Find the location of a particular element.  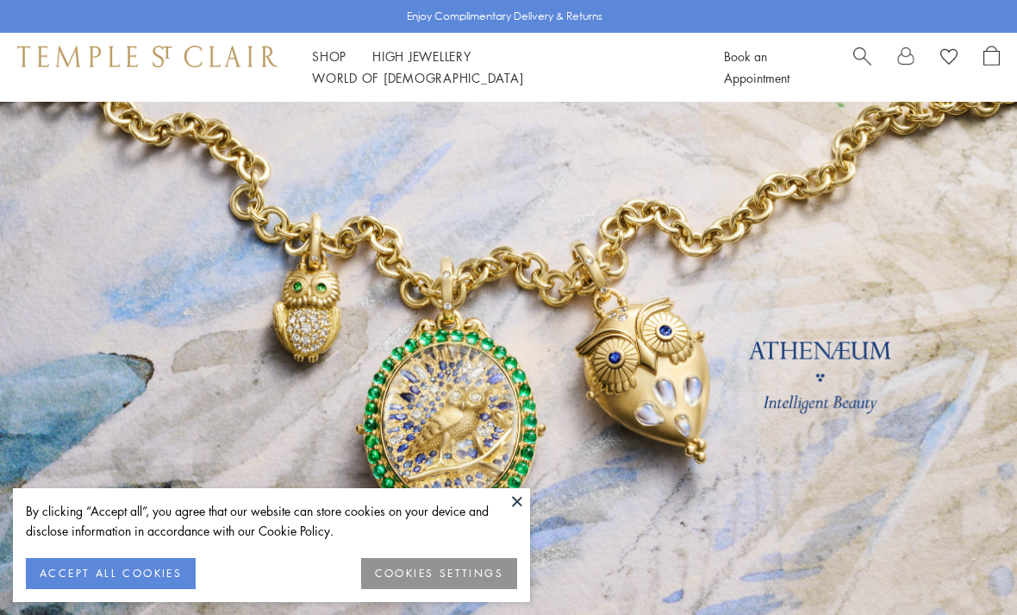

nav: Main navigation is located at coordinates (498, 67).